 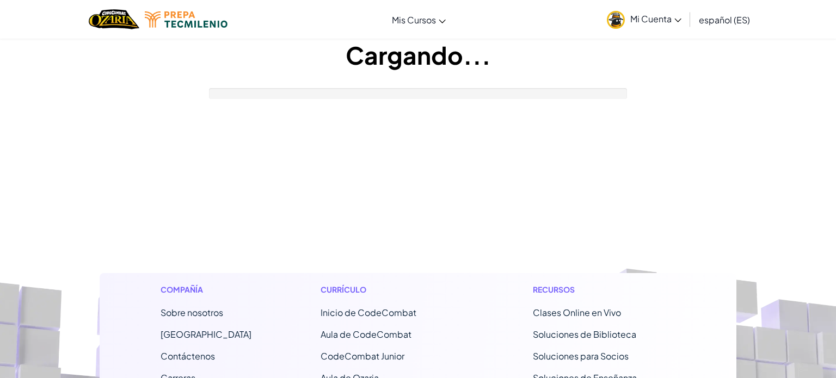 I want to click on a: Ozaria by CodeCombat logo, so click(x=114, y=19).